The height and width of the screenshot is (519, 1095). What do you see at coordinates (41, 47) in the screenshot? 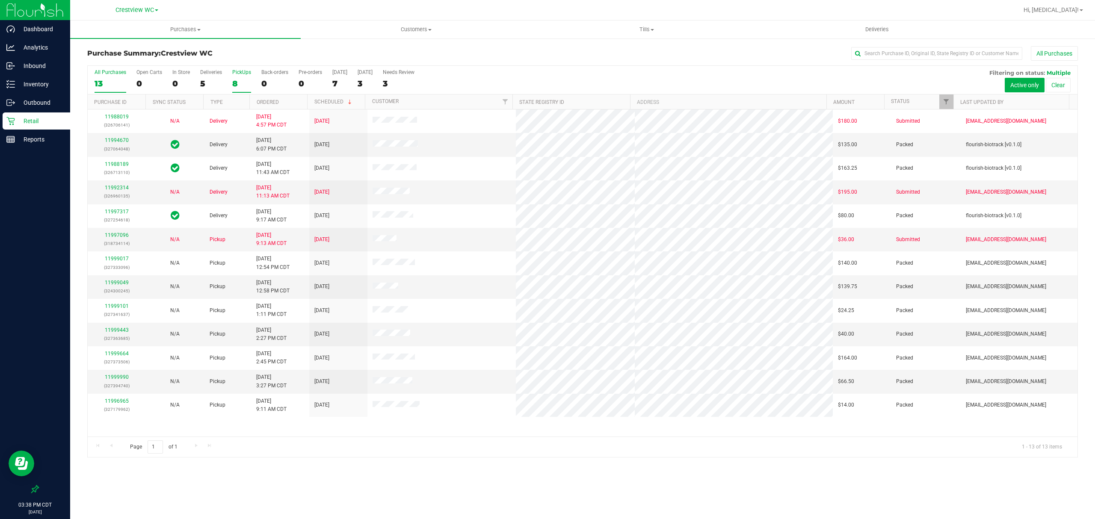
I see `p: Analytics` at bounding box center [41, 47].